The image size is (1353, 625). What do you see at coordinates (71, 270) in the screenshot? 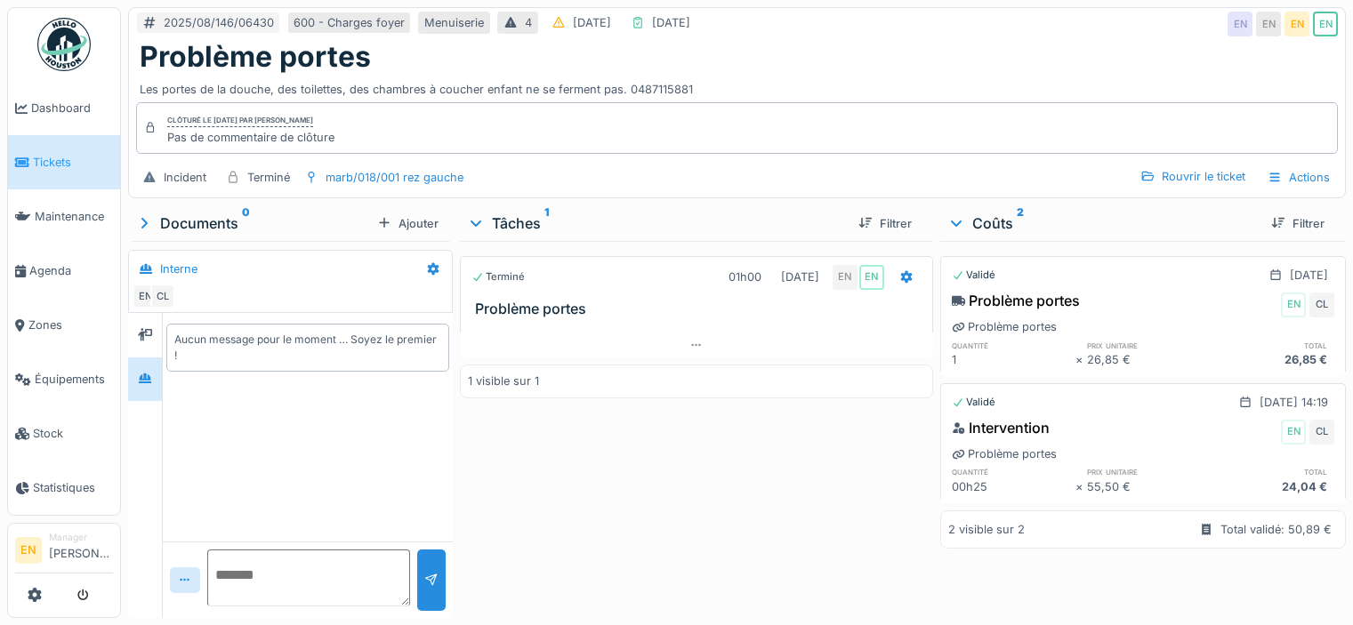
I see `span: Agenda` at bounding box center [71, 270].